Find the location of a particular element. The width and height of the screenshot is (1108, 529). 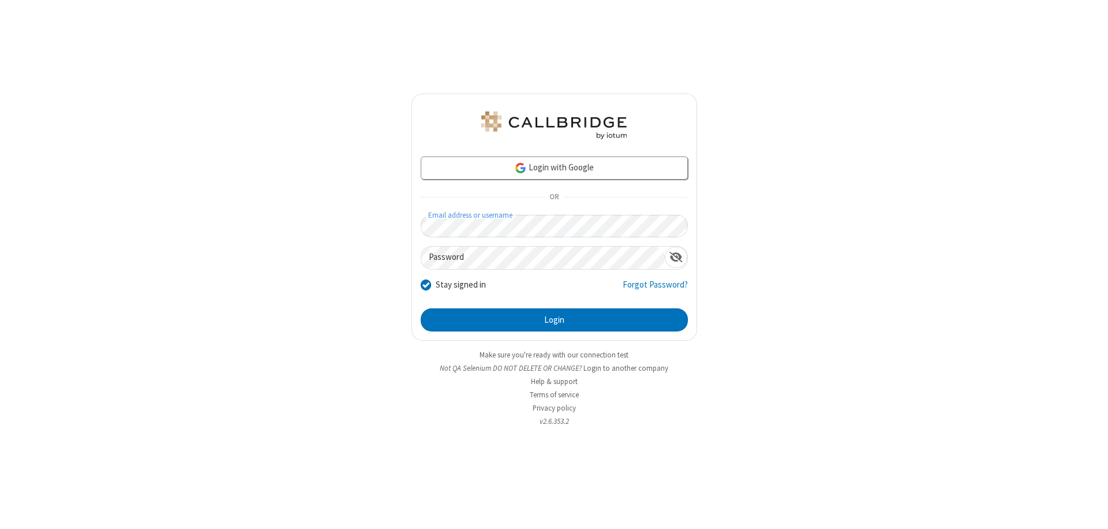

li: v2.6.353.2 is located at coordinates (554, 421).